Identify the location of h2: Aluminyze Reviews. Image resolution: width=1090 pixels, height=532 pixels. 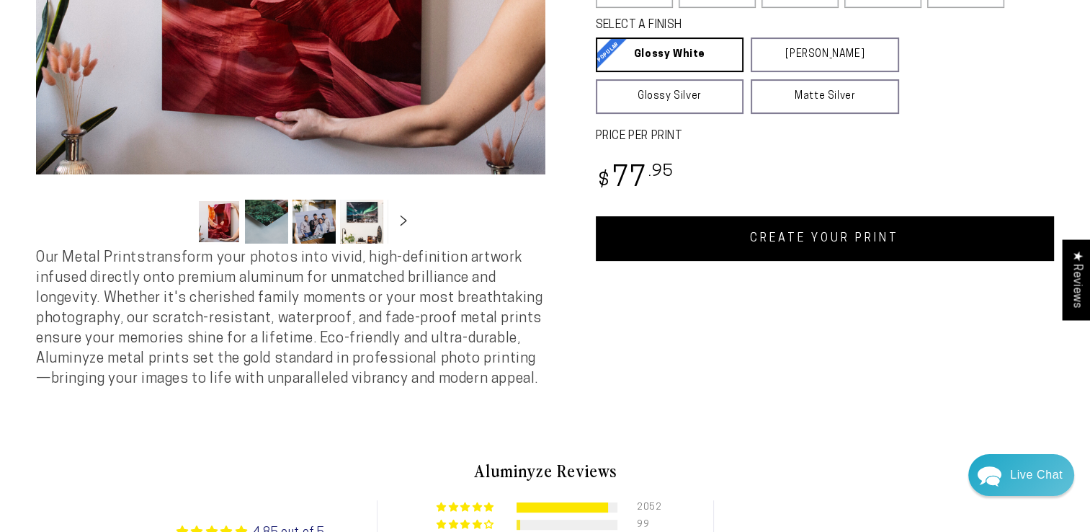
(545, 470).